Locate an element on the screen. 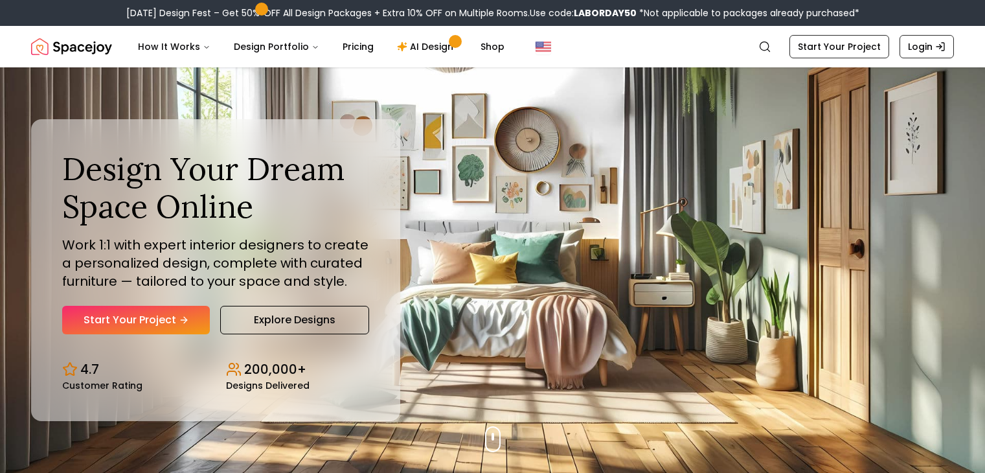  small: Designs Delivered is located at coordinates (267, 385).